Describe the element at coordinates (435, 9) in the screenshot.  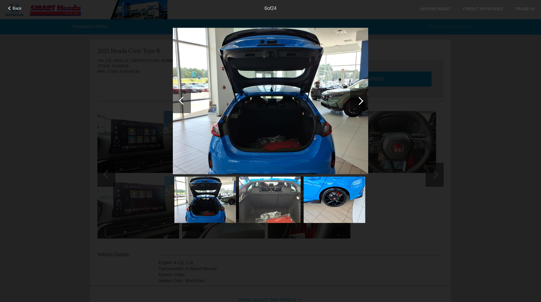
I see `a: Appointment` at that location.